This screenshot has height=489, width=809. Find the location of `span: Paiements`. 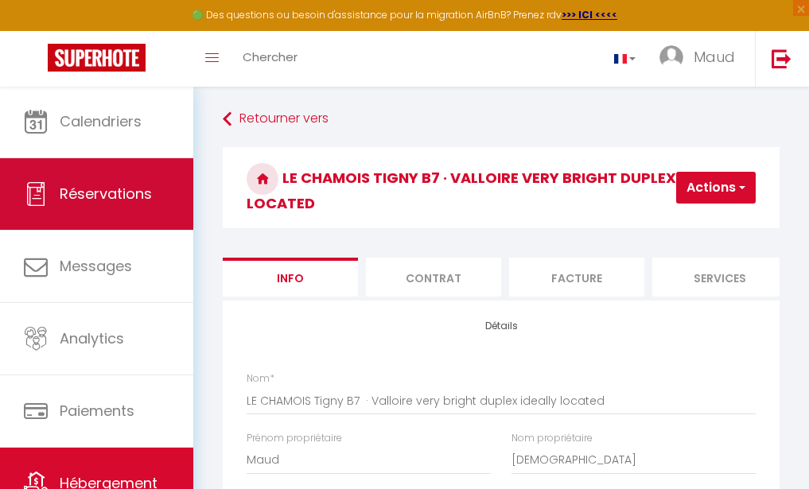

span: Paiements is located at coordinates (97, 411).